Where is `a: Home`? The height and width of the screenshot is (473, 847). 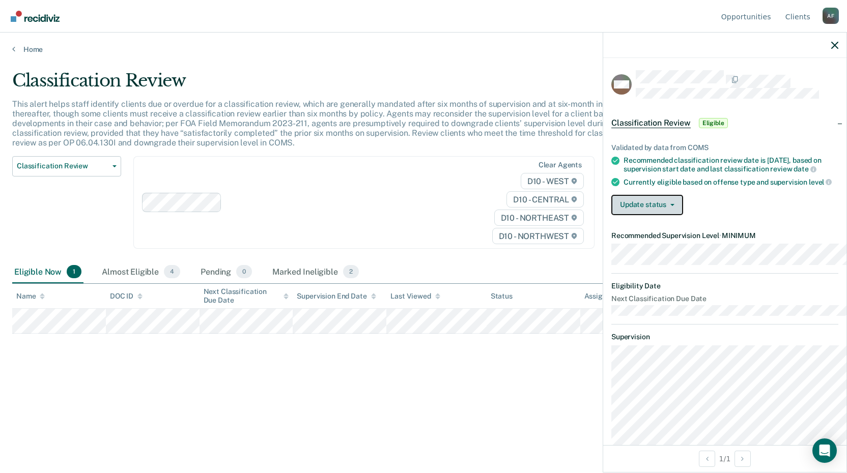 a: Home is located at coordinates (424, 49).